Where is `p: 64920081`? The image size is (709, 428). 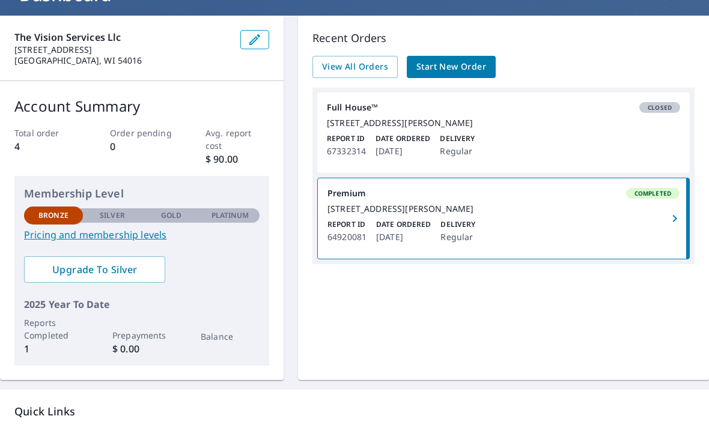 p: 64920081 is located at coordinates (347, 237).